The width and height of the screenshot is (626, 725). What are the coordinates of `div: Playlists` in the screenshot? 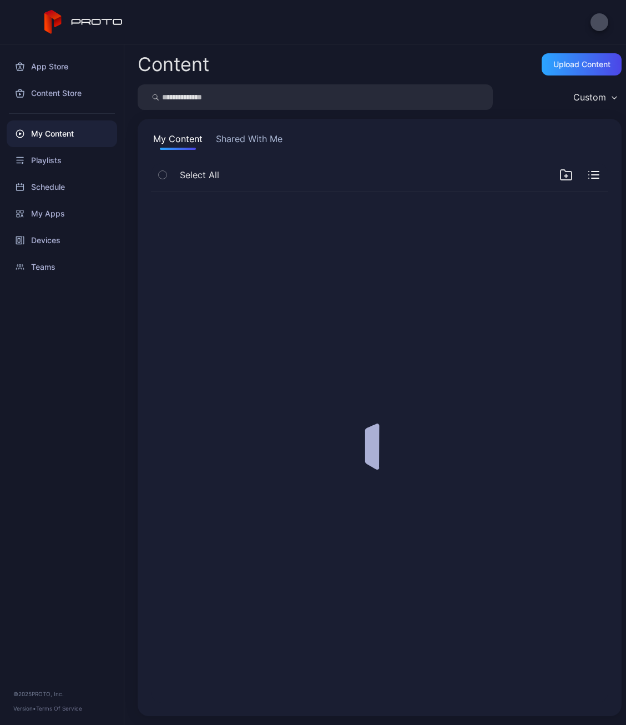 It's located at (62, 160).